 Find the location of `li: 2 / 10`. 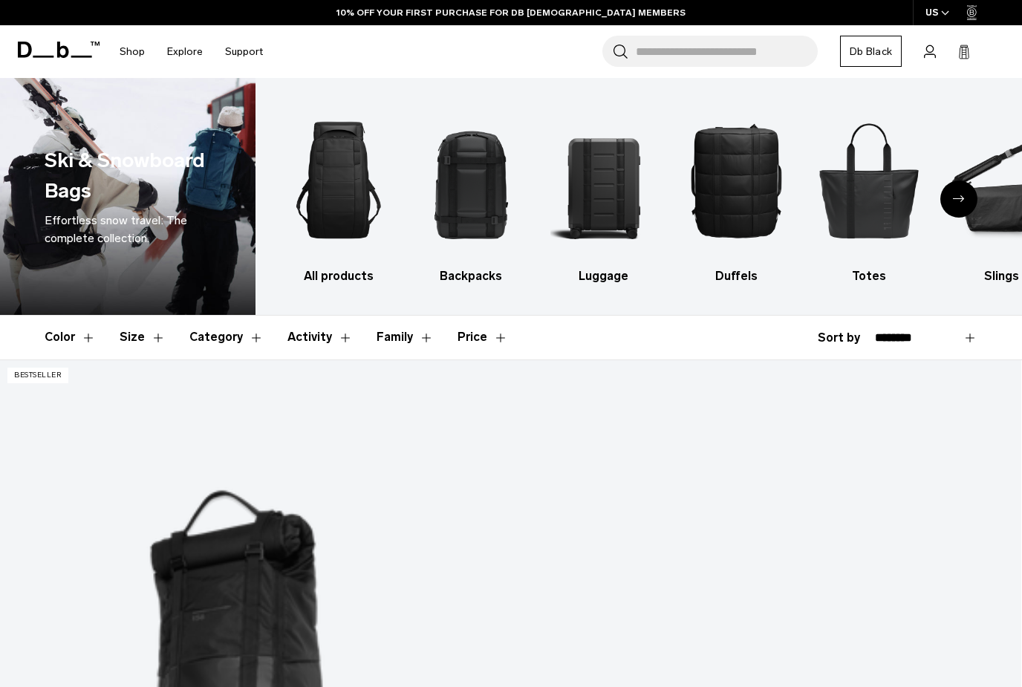

li: 2 / 10 is located at coordinates (471, 192).